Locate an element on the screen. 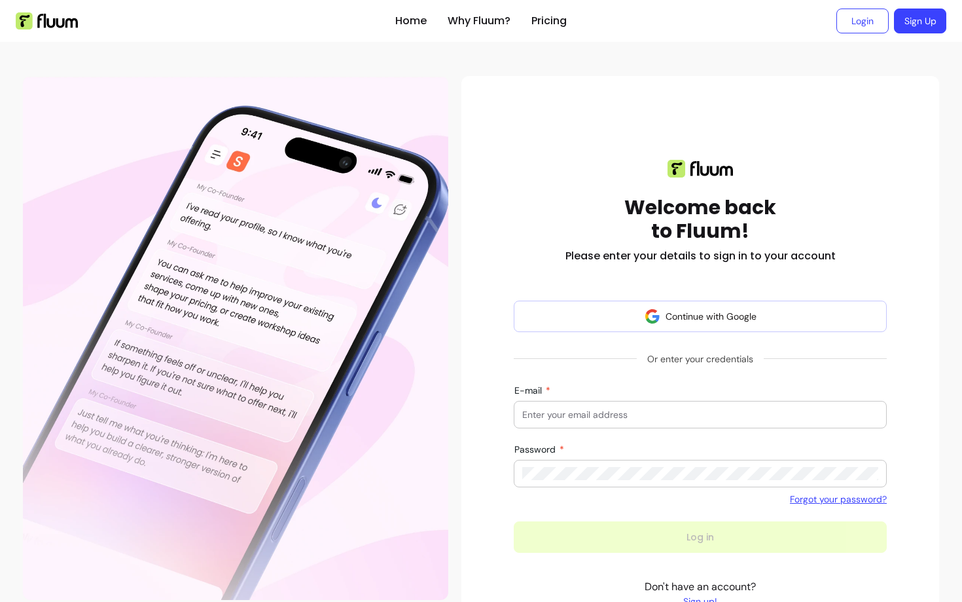 Image resolution: width=962 pixels, height=602 pixels. input: Password is located at coordinates (700, 473).